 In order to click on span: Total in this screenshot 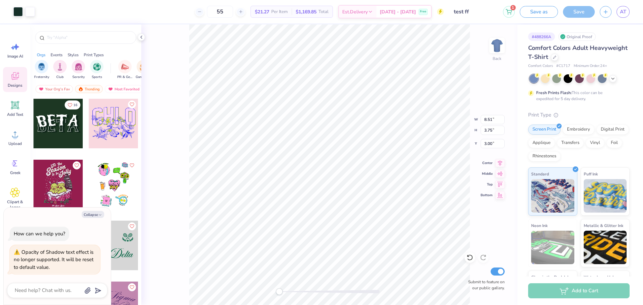, I will do `click(324, 12)`.